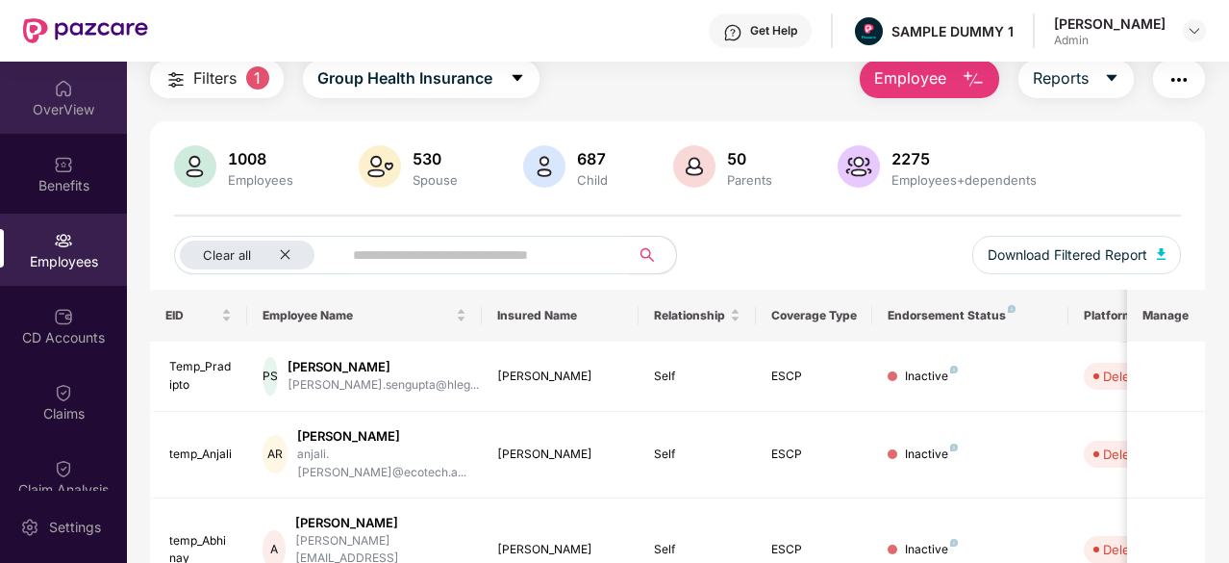  Describe the element at coordinates (868, 31) in the screenshot. I see `img: Pazcare_Alternative_logo-01-01.png` at that location.